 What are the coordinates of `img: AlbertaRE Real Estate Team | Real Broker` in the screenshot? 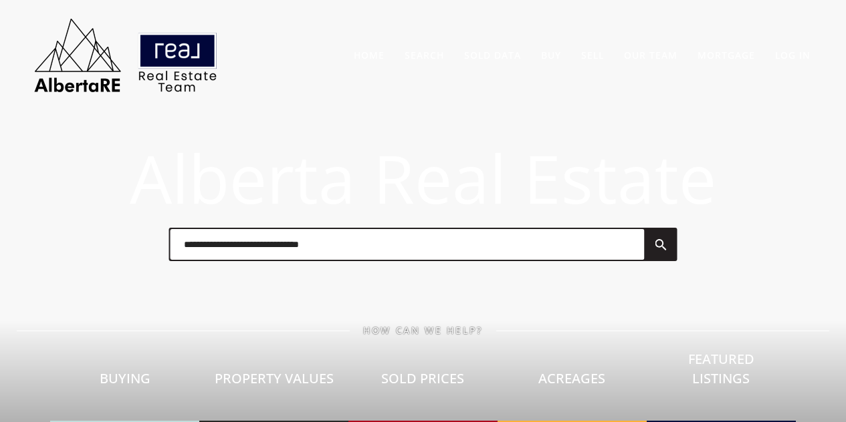 It's located at (126, 55).